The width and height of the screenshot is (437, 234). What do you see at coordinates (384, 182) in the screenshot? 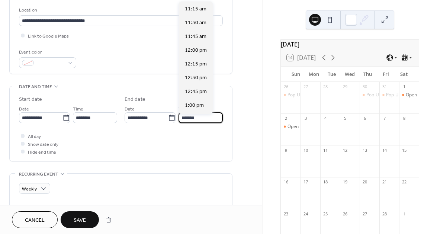
I see `div: 21` at bounding box center [384, 182].